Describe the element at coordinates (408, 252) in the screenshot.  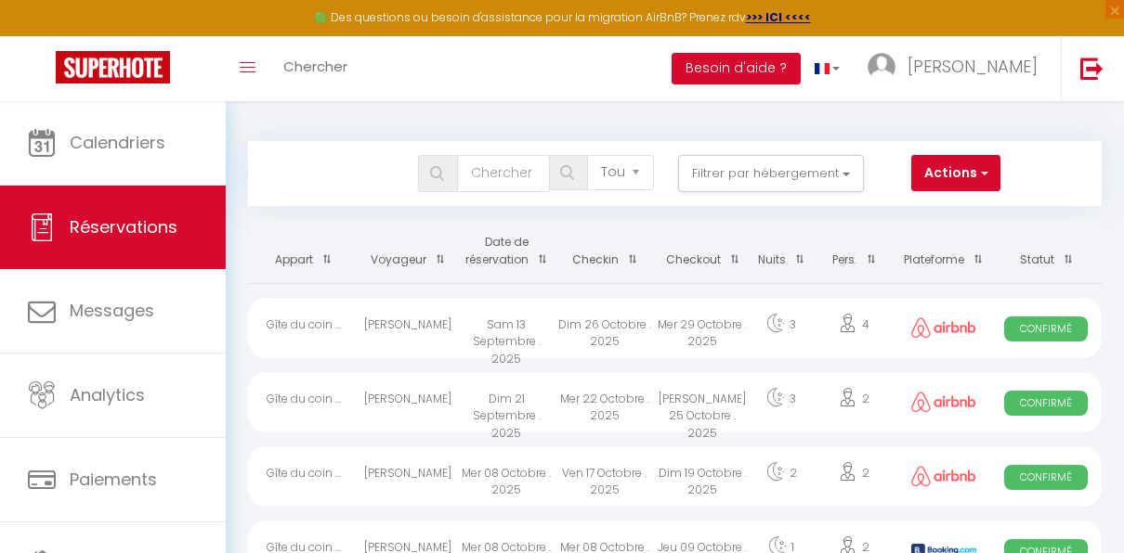
I see `th: Sort by guest` at that location.